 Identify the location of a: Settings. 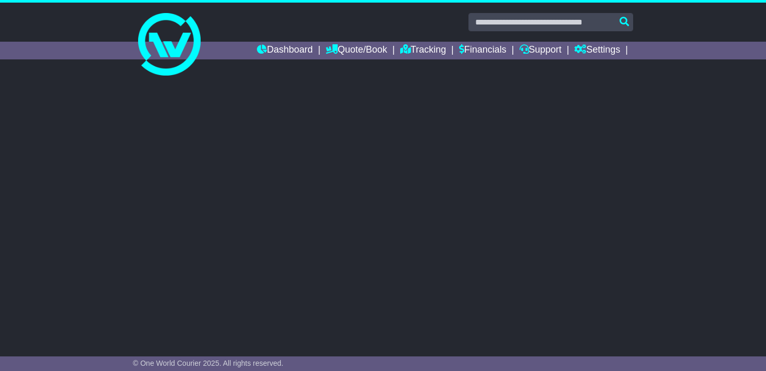
(597, 51).